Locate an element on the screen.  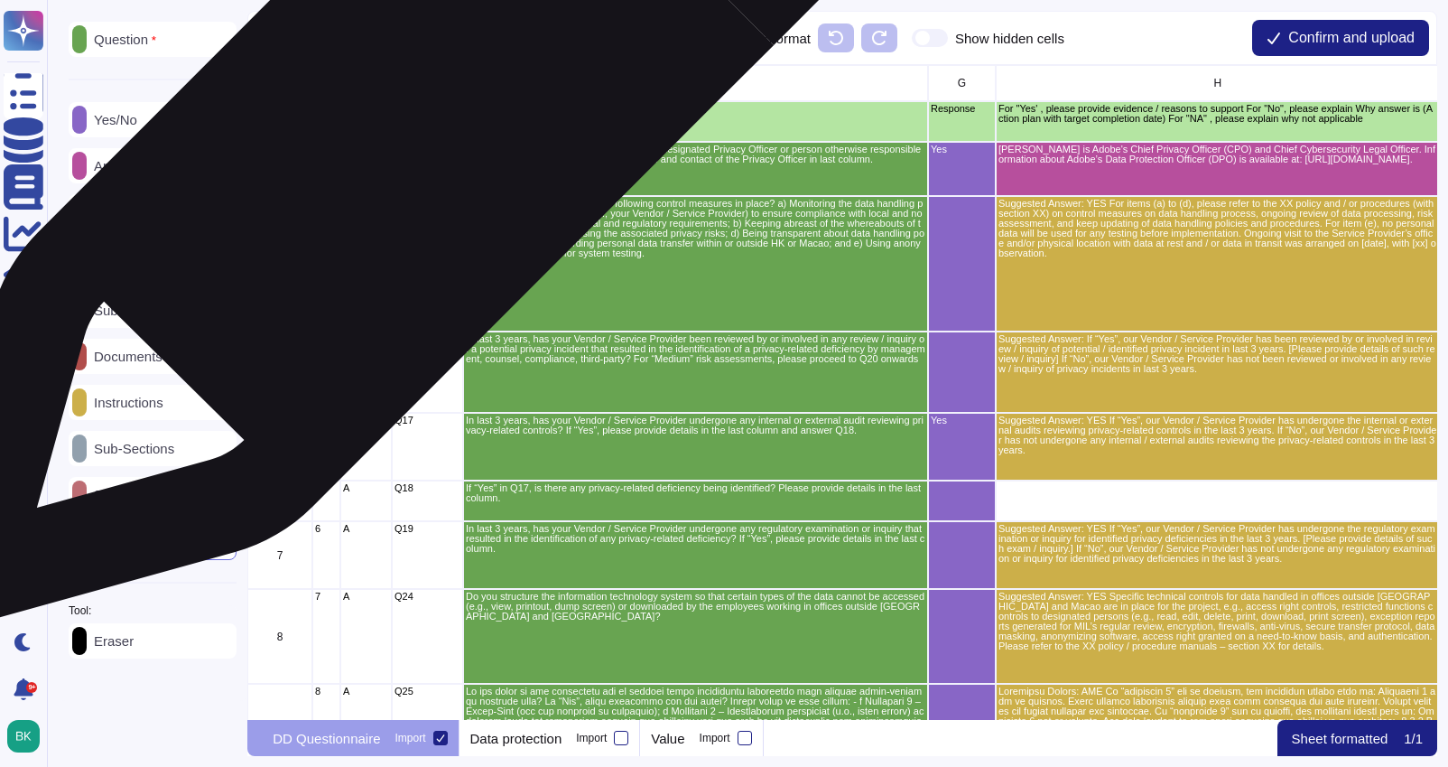
p: Suggested Answer: YES If “Yes”, our Vendor / Service Provider has undergone the regulatory examin... is located at coordinates (1218, 544).